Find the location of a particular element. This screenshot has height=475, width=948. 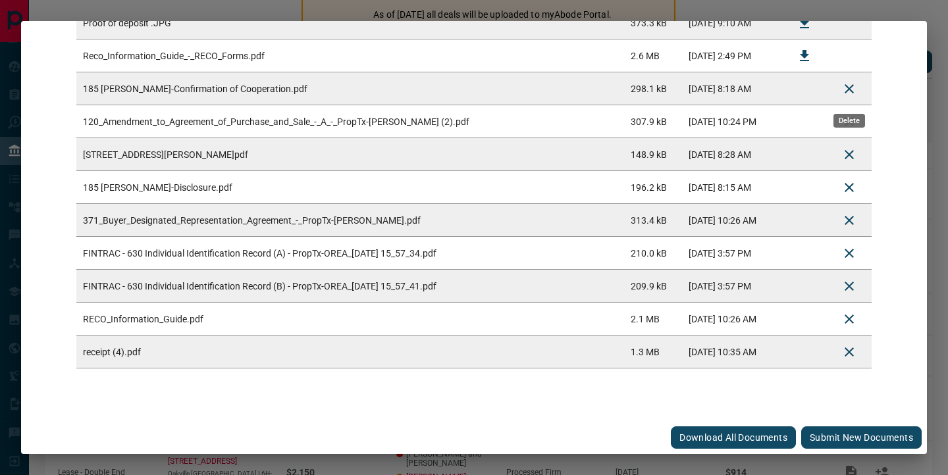

td: 313.4 kB is located at coordinates (653, 221).